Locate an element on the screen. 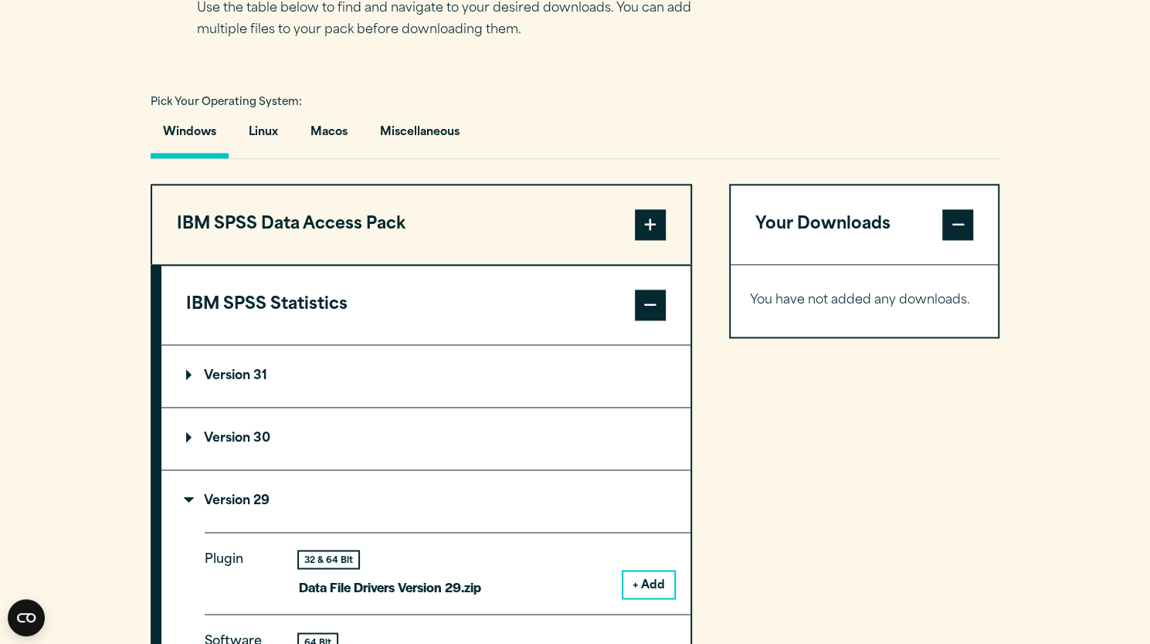  button: Open CMP widget is located at coordinates (26, 618).